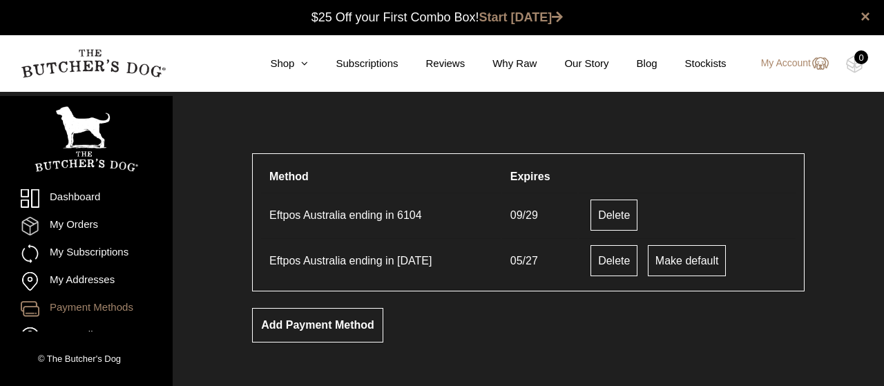 The width and height of the screenshot is (884, 386). What do you see at coordinates (861, 57) in the screenshot?
I see `div: 0` at bounding box center [861, 57].